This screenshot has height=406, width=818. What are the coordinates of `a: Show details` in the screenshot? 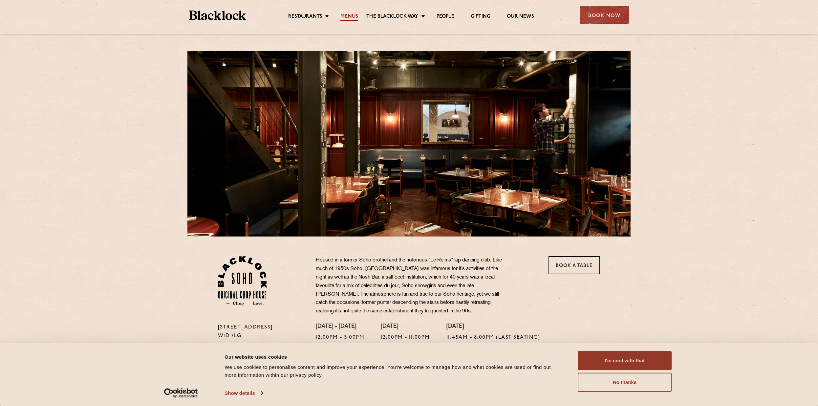 It's located at (243, 393).